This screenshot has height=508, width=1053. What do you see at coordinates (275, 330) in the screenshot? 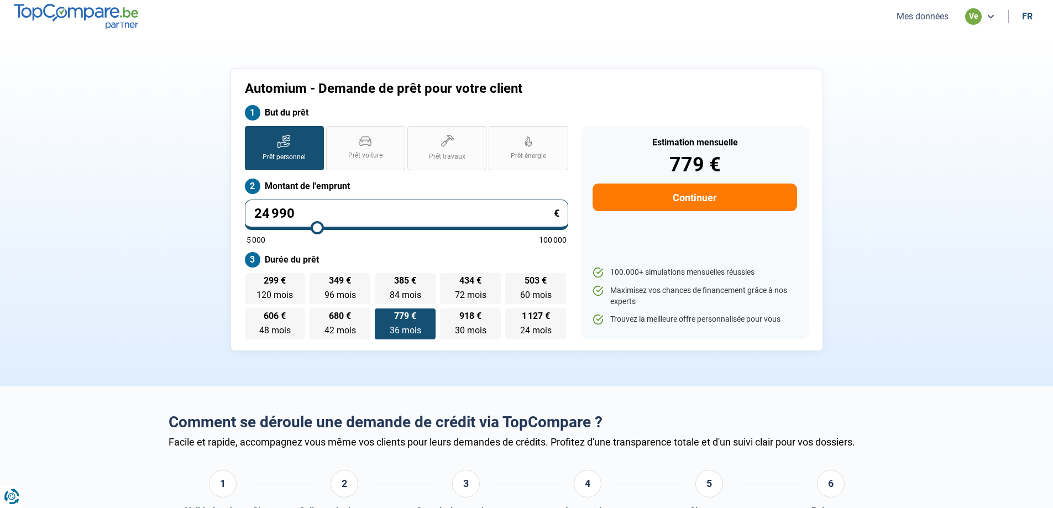
I see `span: 48 mois` at bounding box center [275, 330].